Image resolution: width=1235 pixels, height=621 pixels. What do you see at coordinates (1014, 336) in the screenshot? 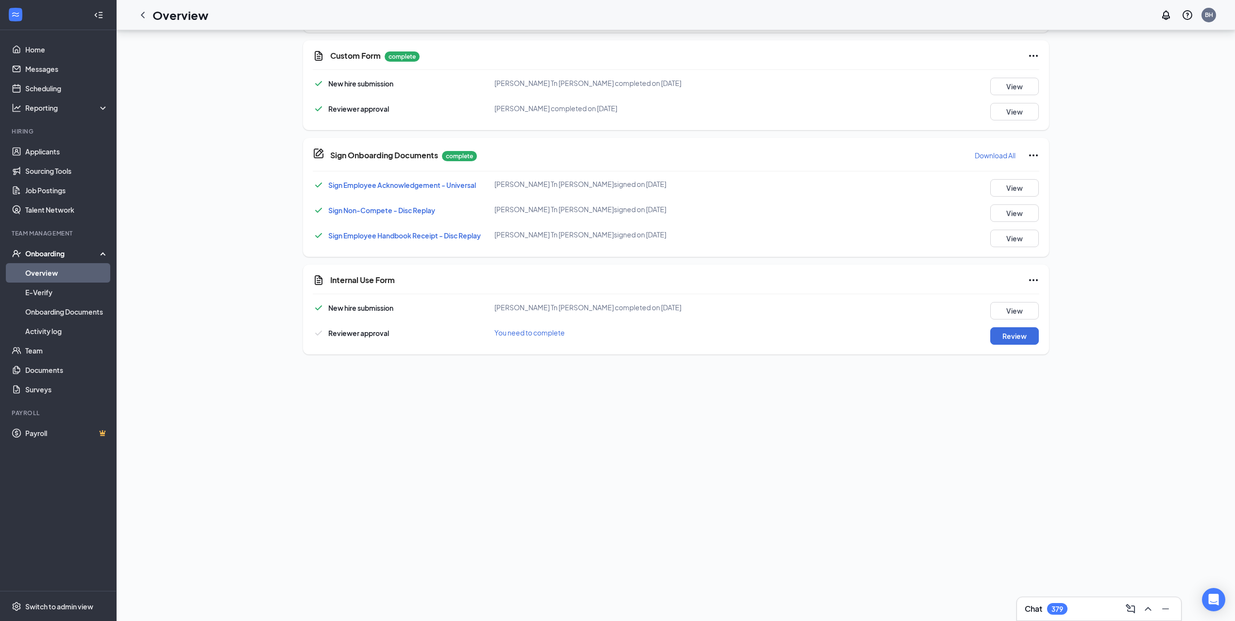
I see `button: Review` at bounding box center [1014, 336].